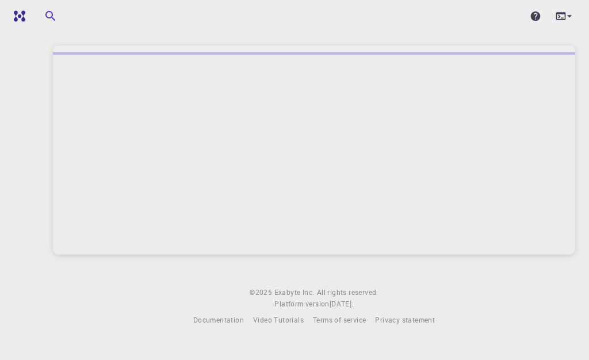 The width and height of the screenshot is (589, 360). Describe the element at coordinates (279, 320) in the screenshot. I see `a: Video Tutorials` at that location.